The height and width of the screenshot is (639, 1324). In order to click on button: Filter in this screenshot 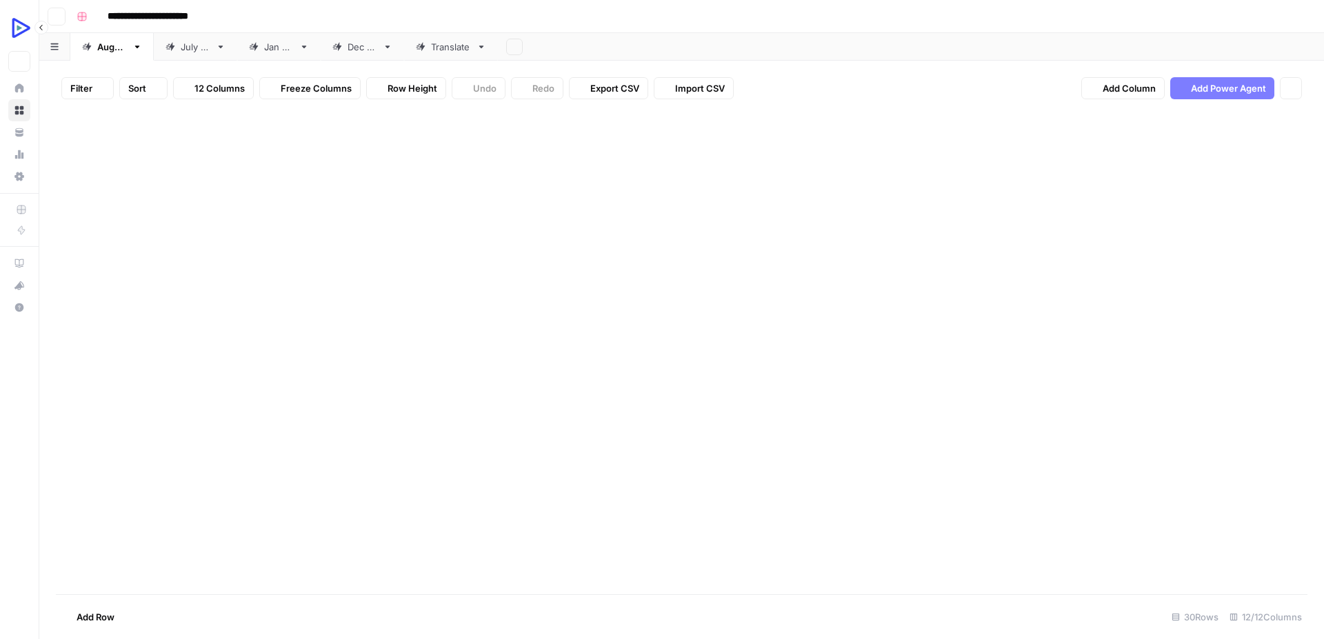, I will do `click(88, 88)`.